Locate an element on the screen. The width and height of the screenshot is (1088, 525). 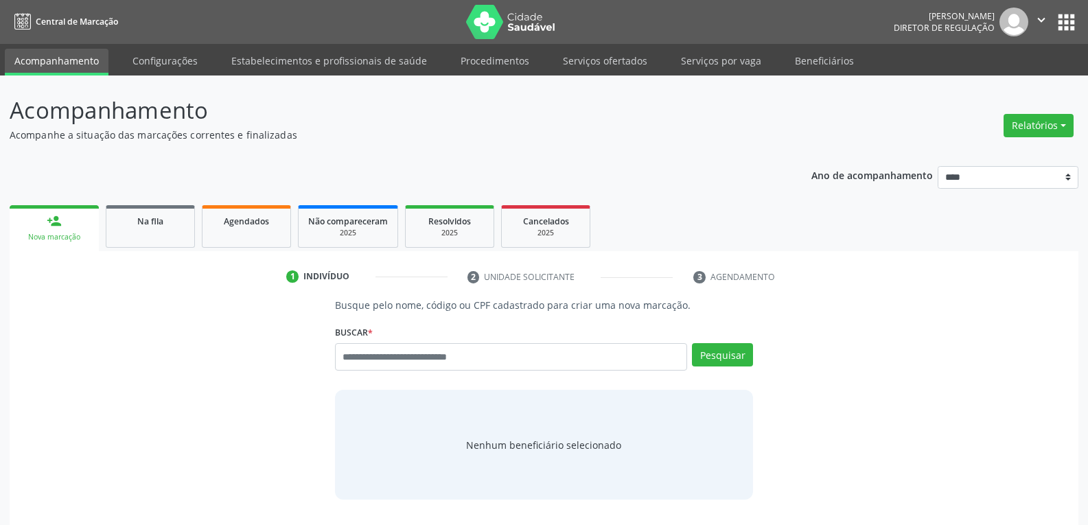
button: apps is located at coordinates (1066, 22).